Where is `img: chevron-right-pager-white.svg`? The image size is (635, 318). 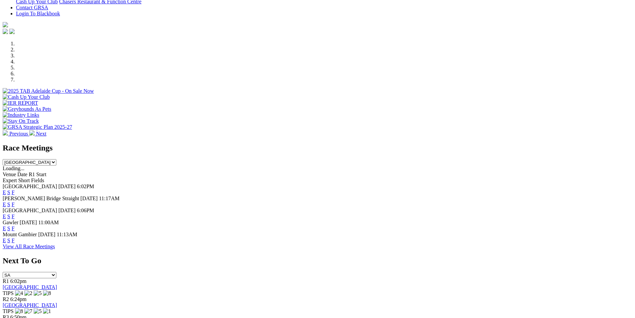 img: chevron-right-pager-white.svg is located at coordinates (32, 133).